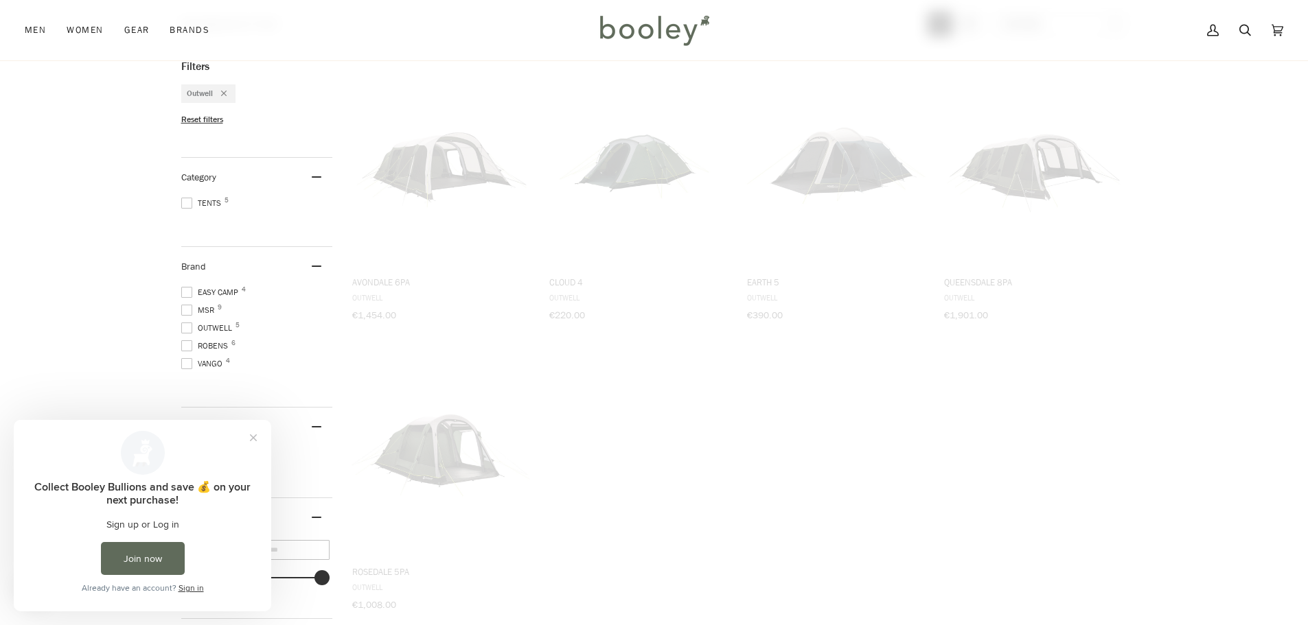 This screenshot has height=625, width=1308. I want to click on button: Join now, so click(129, 139).